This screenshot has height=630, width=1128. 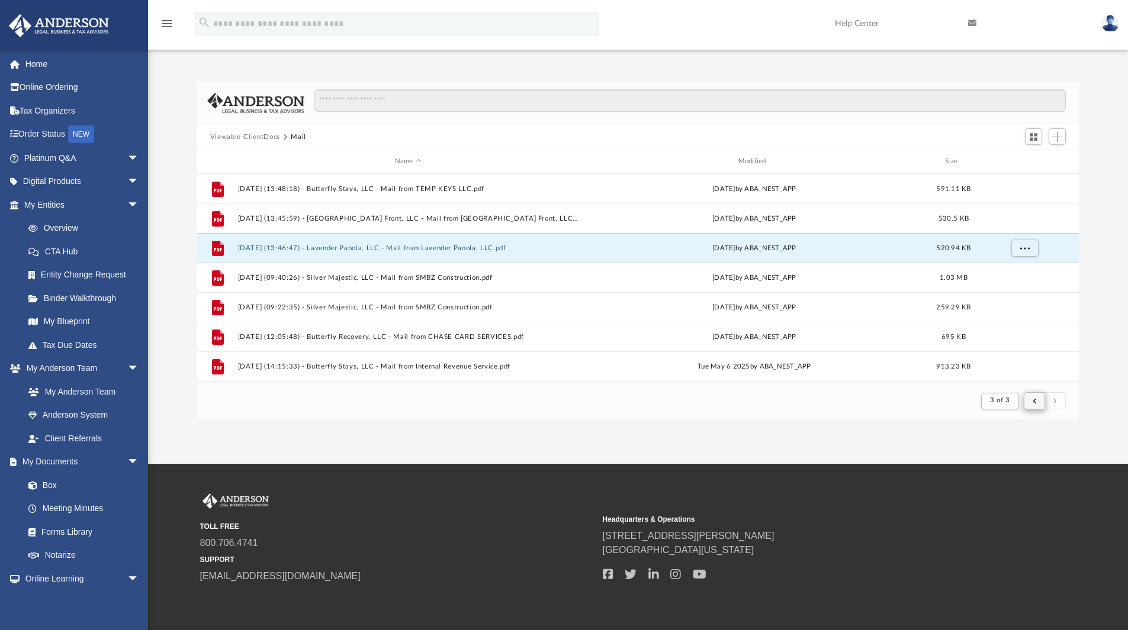 I want to click on button: Viewable-ClientDocs, so click(x=245, y=137).